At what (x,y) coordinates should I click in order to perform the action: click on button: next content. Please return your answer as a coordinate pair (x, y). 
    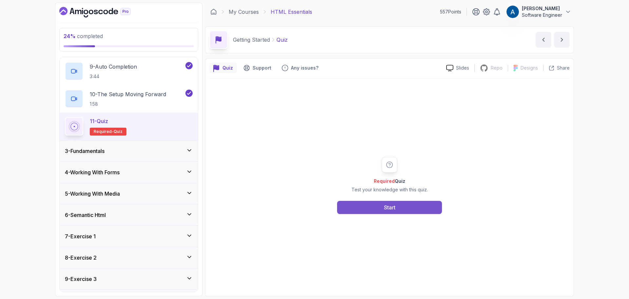
    Looking at the image, I should click on (562, 40).